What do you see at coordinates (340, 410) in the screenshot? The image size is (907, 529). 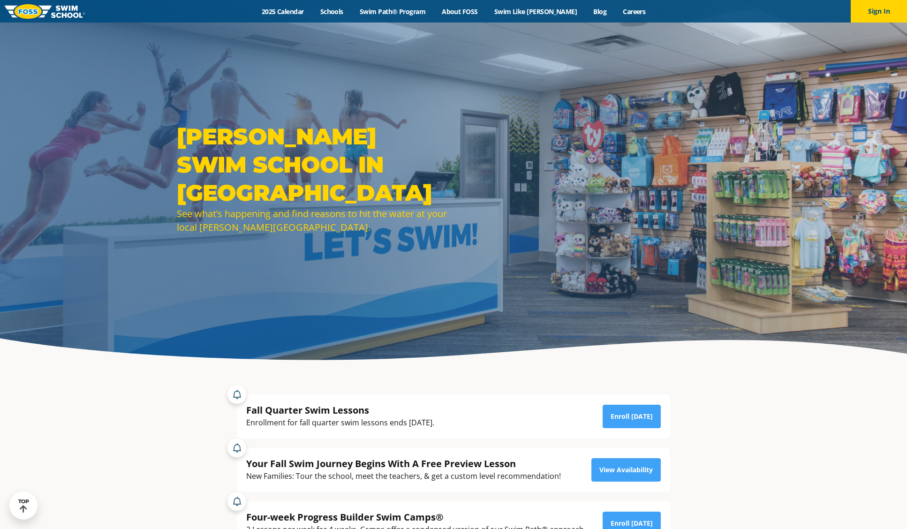 I see `div: Fall Quarter Swim Lessons` at bounding box center [340, 410].